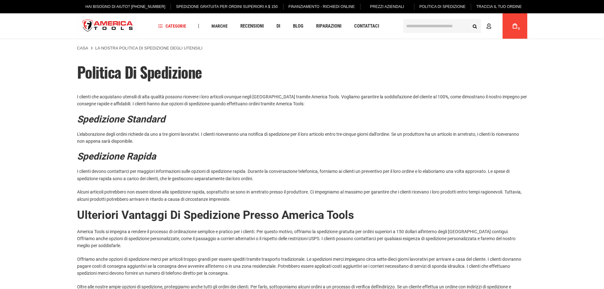 This screenshot has width=604, height=289. What do you see at coordinates (176, 26) in the screenshot?
I see `font: Categorie` at bounding box center [176, 26].